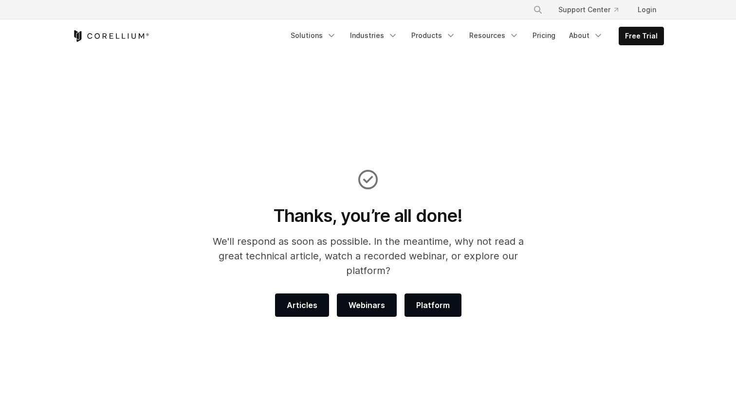  I want to click on a: Pricing, so click(544, 36).